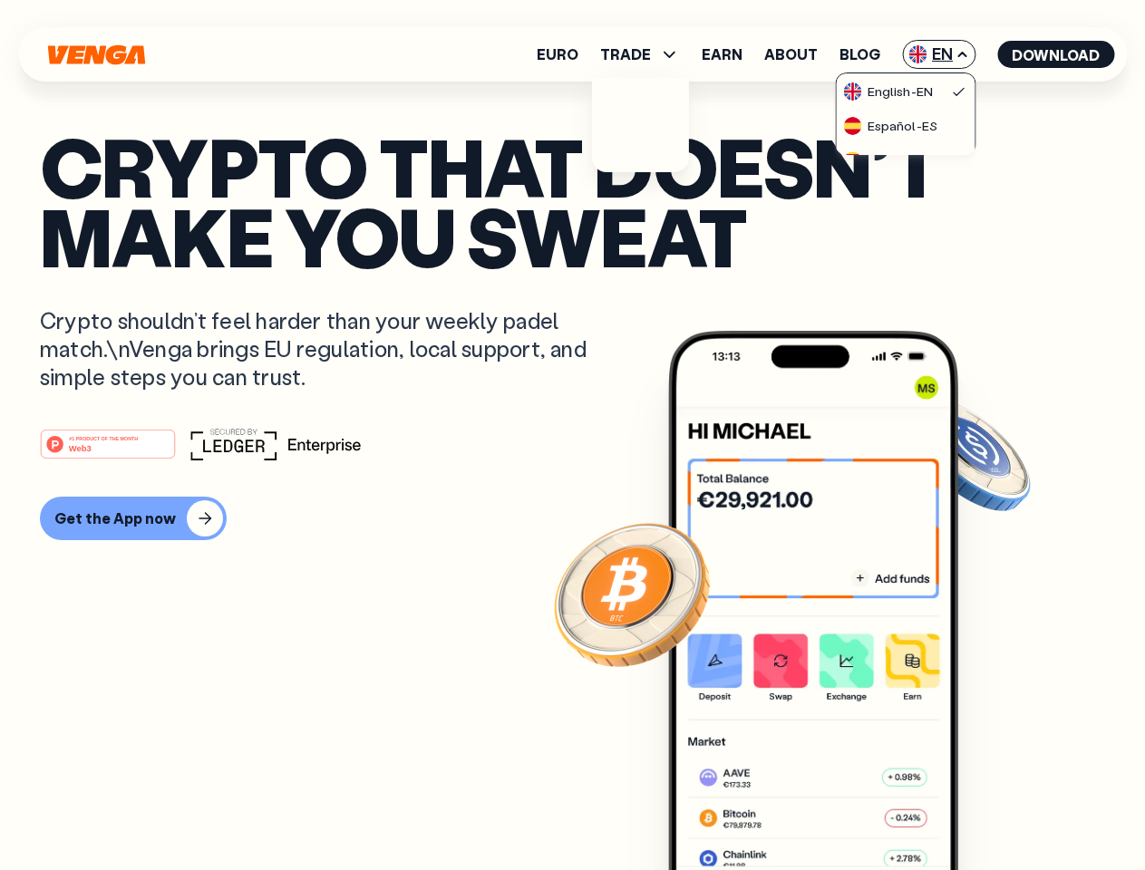  What do you see at coordinates (1055, 54) in the screenshot?
I see `button: Download` at bounding box center [1055, 54].